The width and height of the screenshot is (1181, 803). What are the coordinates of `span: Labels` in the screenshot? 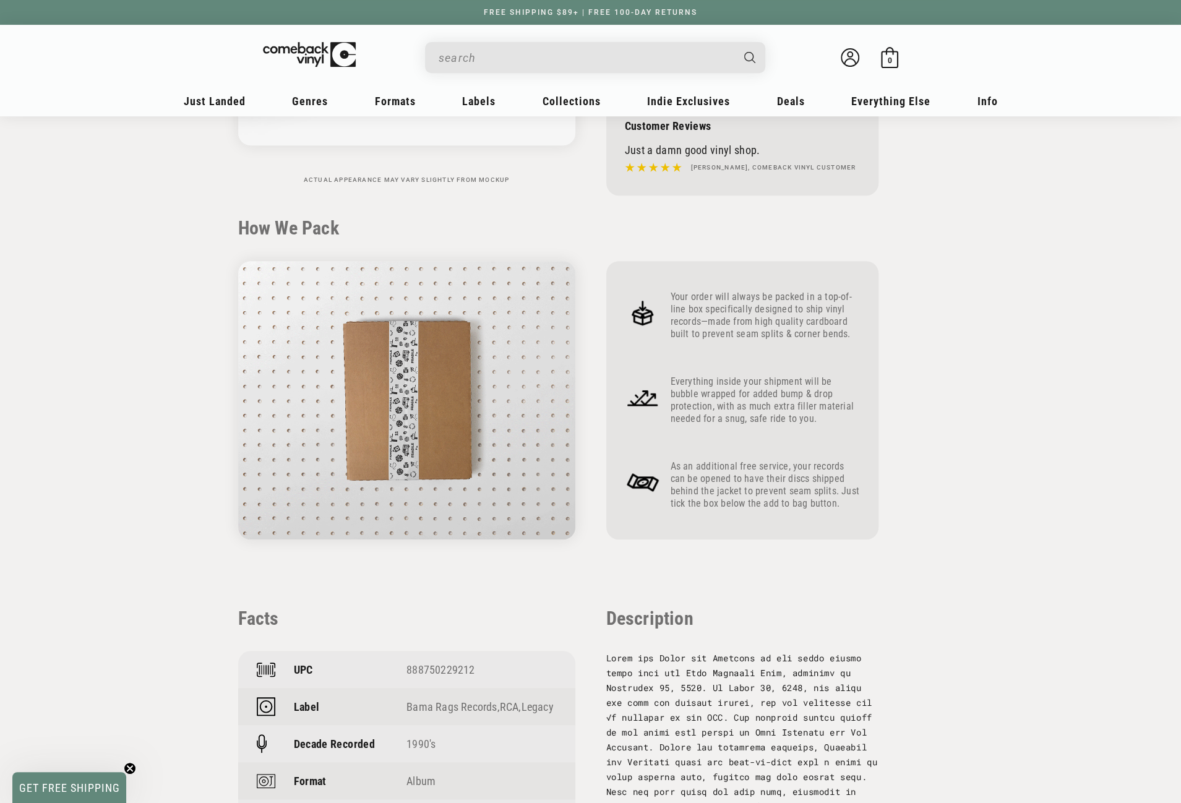 It's located at (479, 101).